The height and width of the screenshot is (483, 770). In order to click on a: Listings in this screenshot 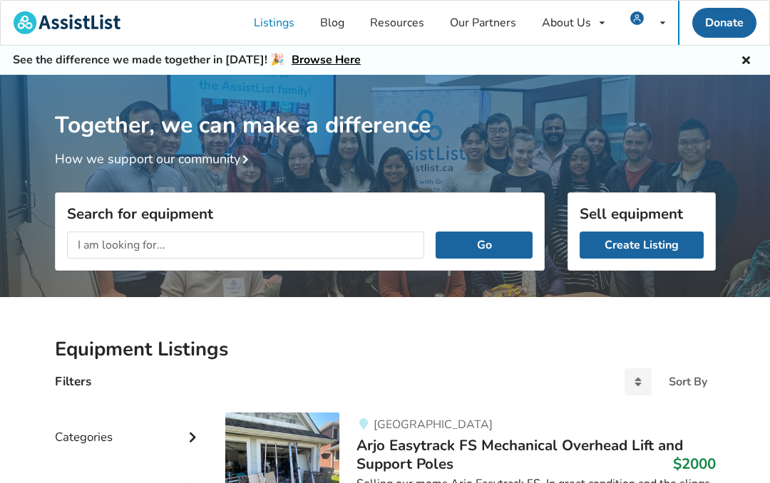, I will do `click(274, 23)`.